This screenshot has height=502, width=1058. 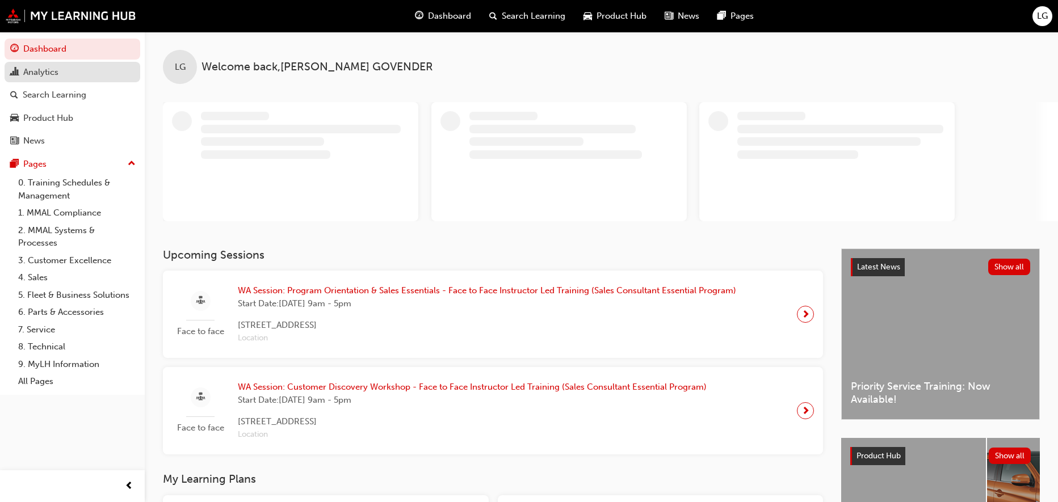 I want to click on a: 1. MMAL Compliance, so click(x=77, y=213).